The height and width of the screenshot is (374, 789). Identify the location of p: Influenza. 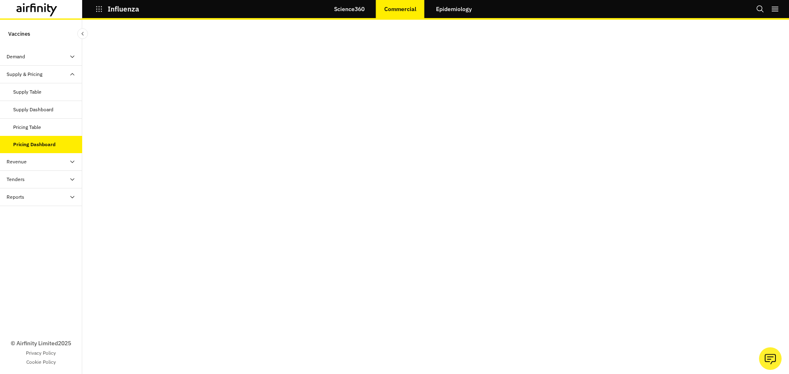
(123, 9).